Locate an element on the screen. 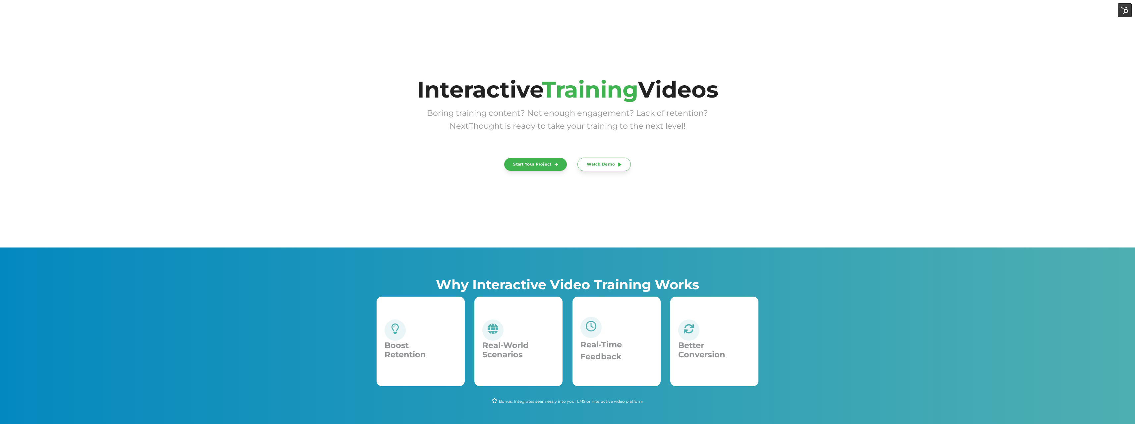 This screenshot has width=1135, height=424. span: Training is located at coordinates (590, 89).